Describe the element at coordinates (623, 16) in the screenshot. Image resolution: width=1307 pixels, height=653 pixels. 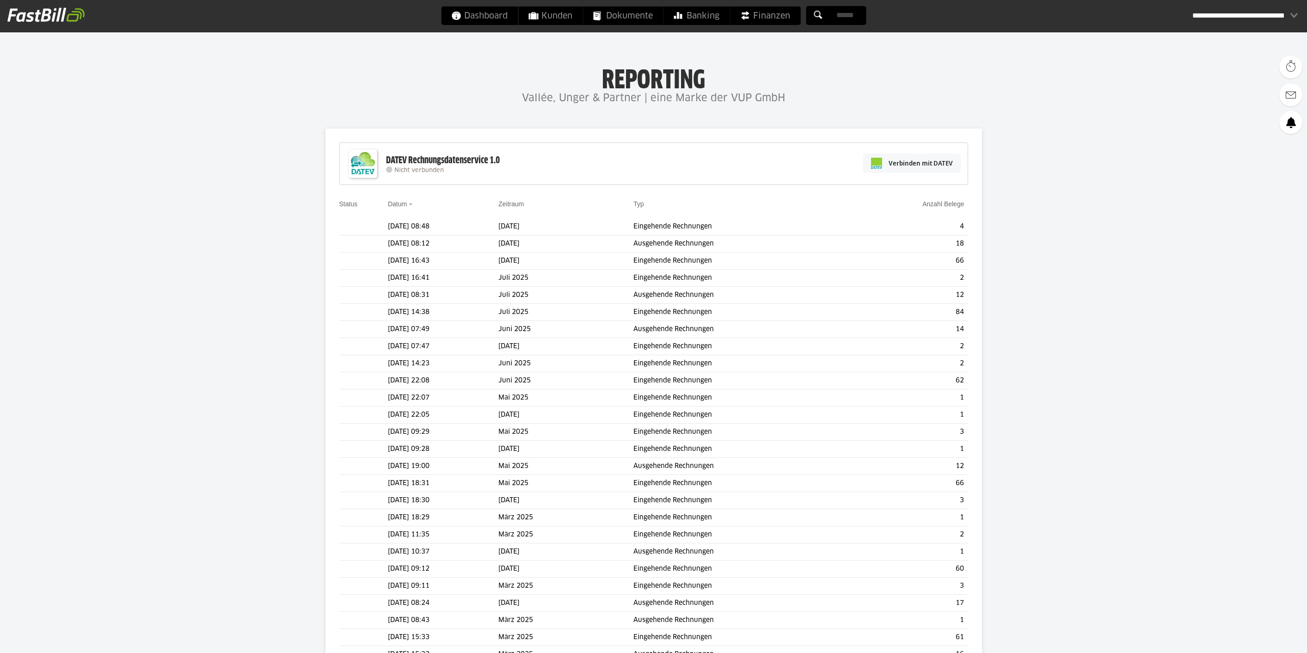
I see `span: Dokumente` at that location.